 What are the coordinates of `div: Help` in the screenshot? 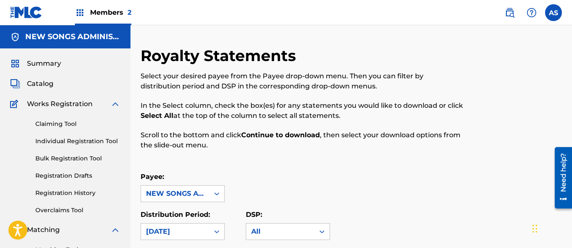 It's located at (532, 13).